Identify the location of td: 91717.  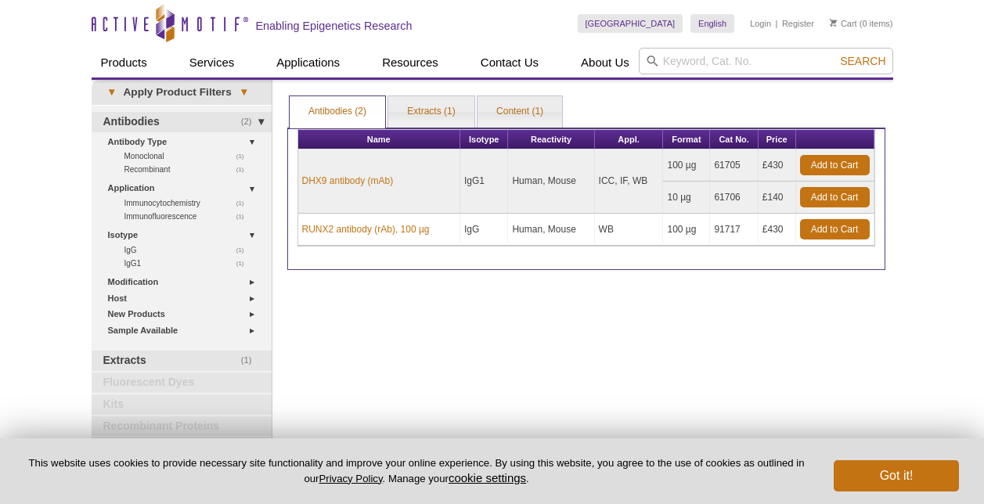
(734, 229).